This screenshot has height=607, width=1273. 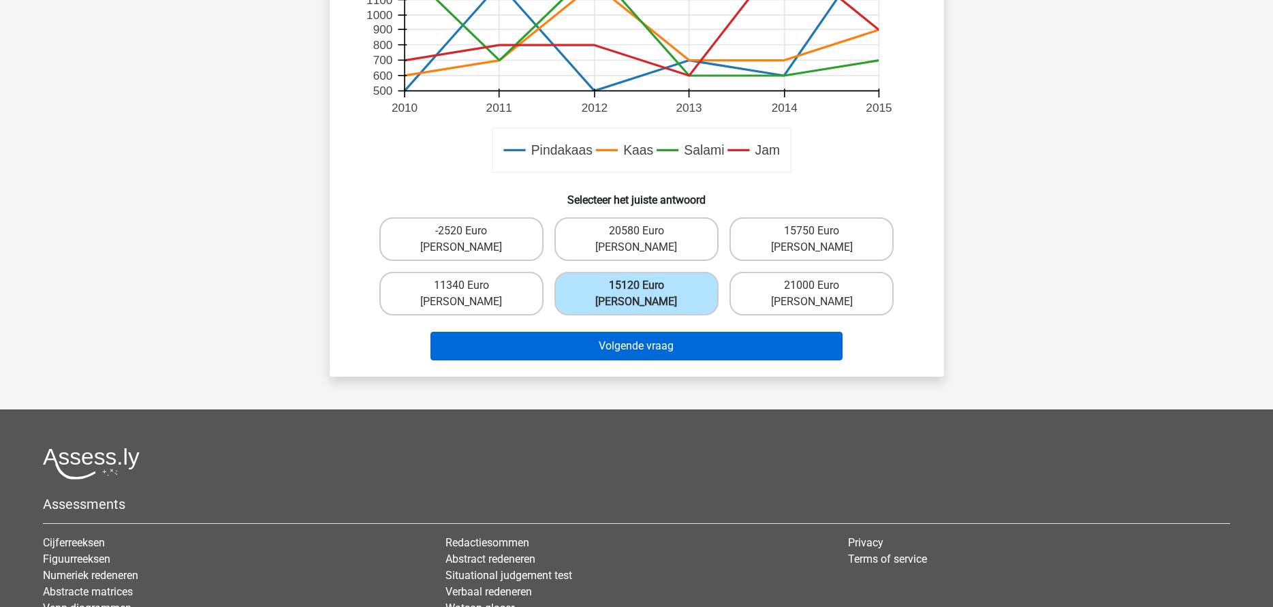 I want to click on text: Pindakaas, so click(x=561, y=151).